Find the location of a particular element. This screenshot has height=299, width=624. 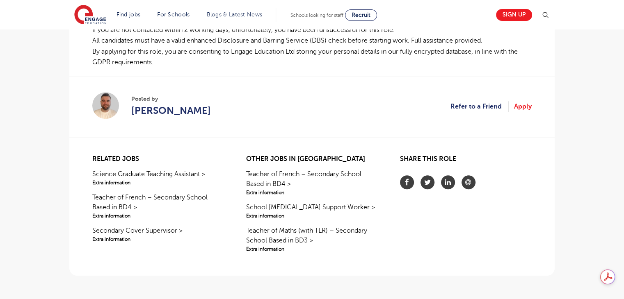

a: Science Graduate Teaching Assistant >Extra information is located at coordinates (158, 178).